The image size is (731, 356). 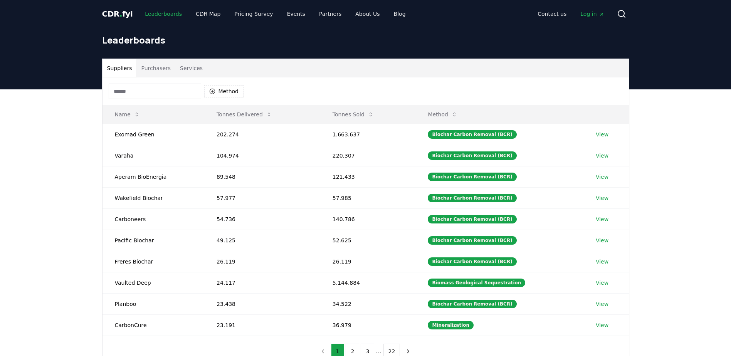 I want to click on td: Wakefield Biochar, so click(x=153, y=198).